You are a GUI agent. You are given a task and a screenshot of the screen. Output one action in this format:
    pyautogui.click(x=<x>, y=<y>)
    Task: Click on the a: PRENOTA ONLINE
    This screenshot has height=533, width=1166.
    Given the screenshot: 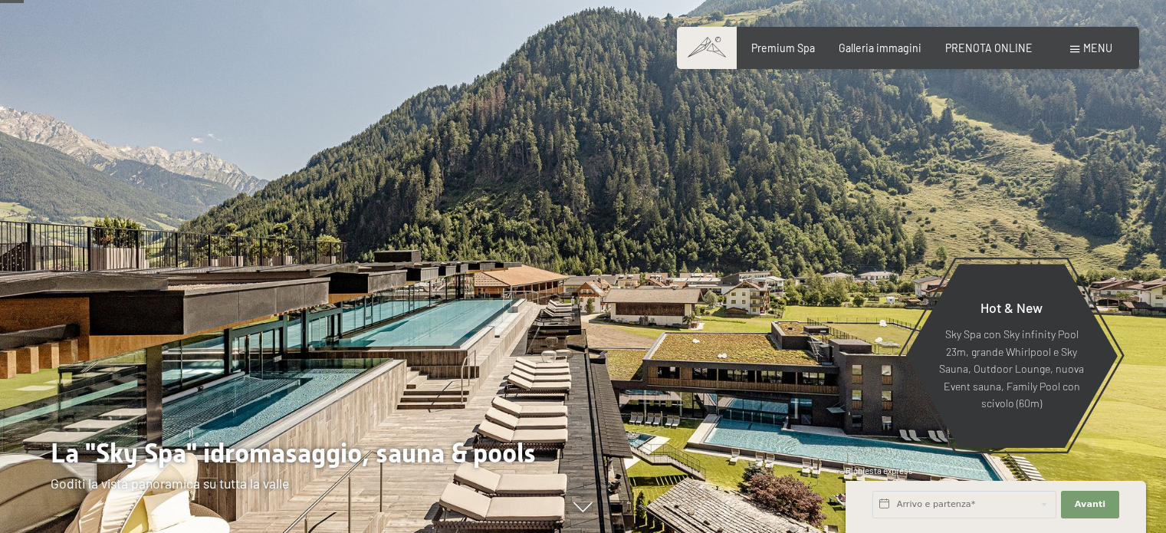 What is the action you would take?
    pyautogui.click(x=989, y=48)
    